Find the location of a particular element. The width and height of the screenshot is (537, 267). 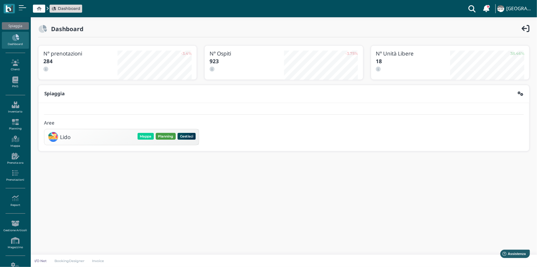

a: Prenota ora is located at coordinates (15, 158).